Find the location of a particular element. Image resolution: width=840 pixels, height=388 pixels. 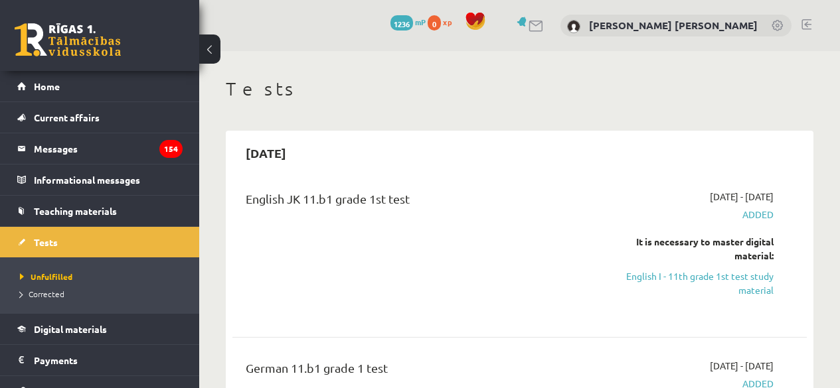

font: English JK 11.b1 grade 1st test is located at coordinates (327, 199).